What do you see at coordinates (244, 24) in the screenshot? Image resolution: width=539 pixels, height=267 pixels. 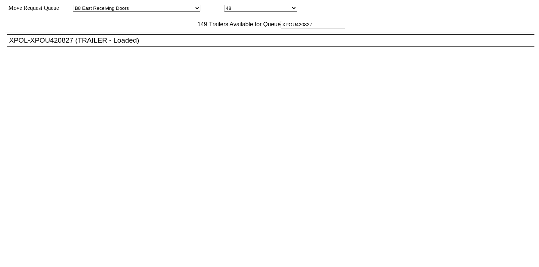 I see `span: Trailers Available for Queue` at bounding box center [244, 24].